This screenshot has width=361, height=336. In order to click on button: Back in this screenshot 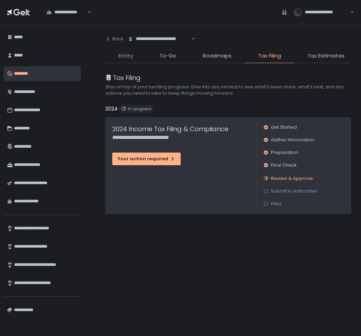, I will do `click(114, 39)`.